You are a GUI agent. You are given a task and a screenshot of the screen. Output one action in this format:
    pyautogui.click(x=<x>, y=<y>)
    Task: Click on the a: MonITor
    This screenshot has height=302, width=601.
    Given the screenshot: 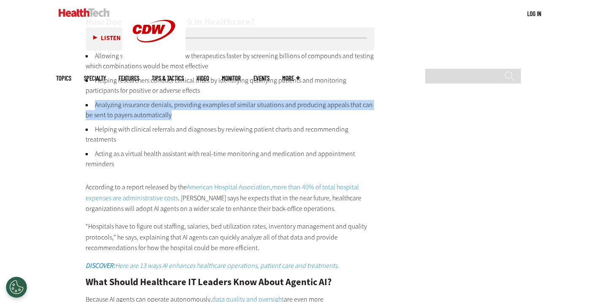 What is the action you would take?
    pyautogui.click(x=231, y=78)
    